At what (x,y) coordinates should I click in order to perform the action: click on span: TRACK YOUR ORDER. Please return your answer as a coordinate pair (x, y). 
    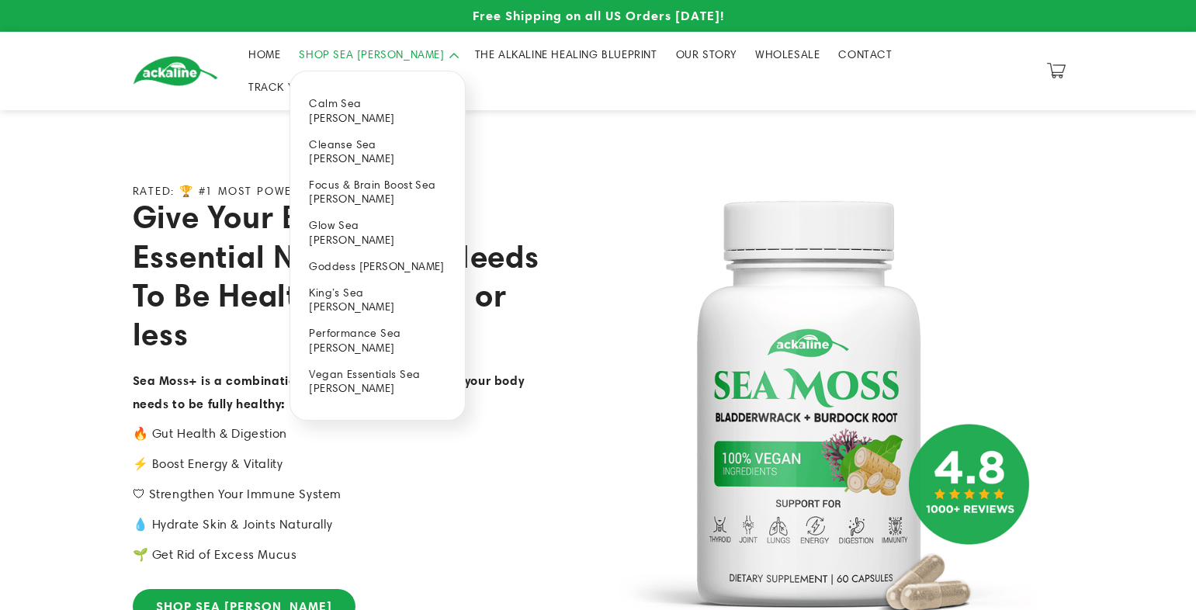
    Looking at the image, I should click on (303, 87).